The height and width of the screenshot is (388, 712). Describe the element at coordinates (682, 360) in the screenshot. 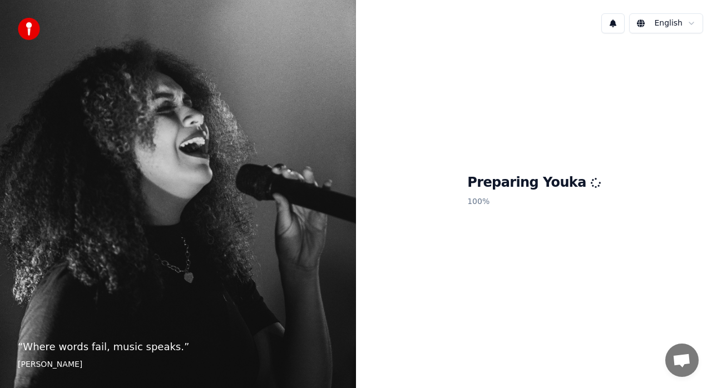

I see `div: Open chat` at that location.